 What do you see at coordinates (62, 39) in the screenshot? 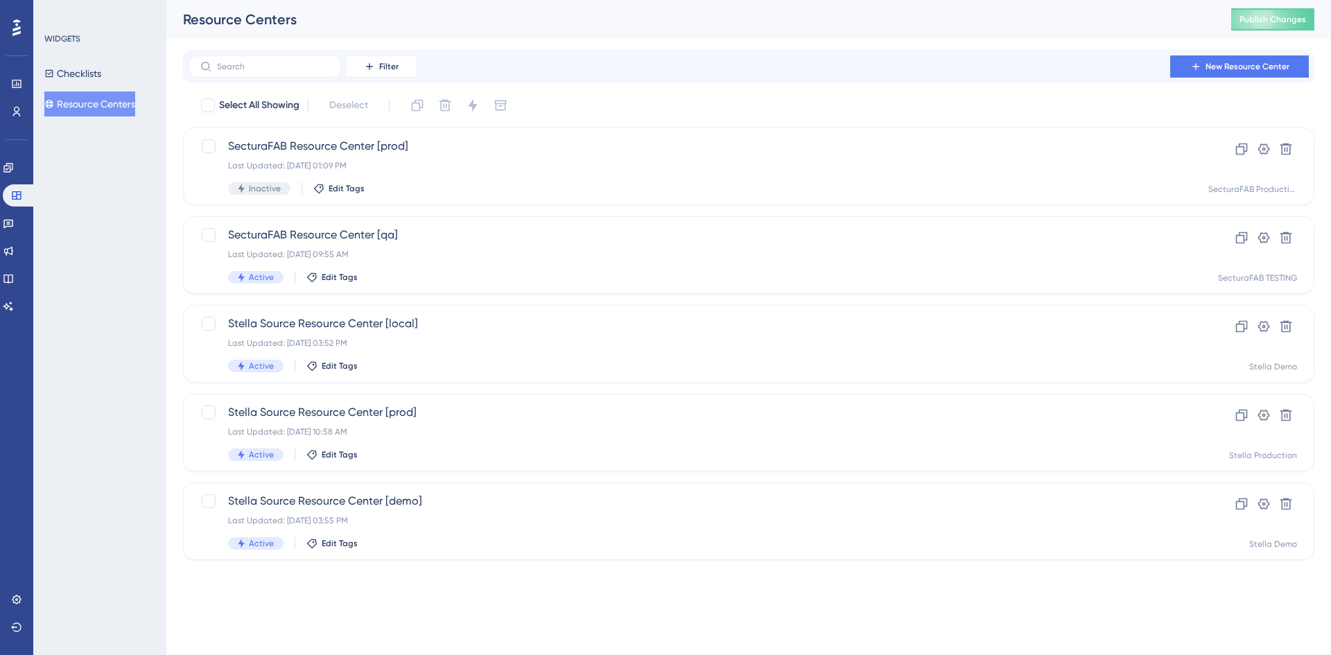
I see `div: WIDGETS` at bounding box center [62, 39].